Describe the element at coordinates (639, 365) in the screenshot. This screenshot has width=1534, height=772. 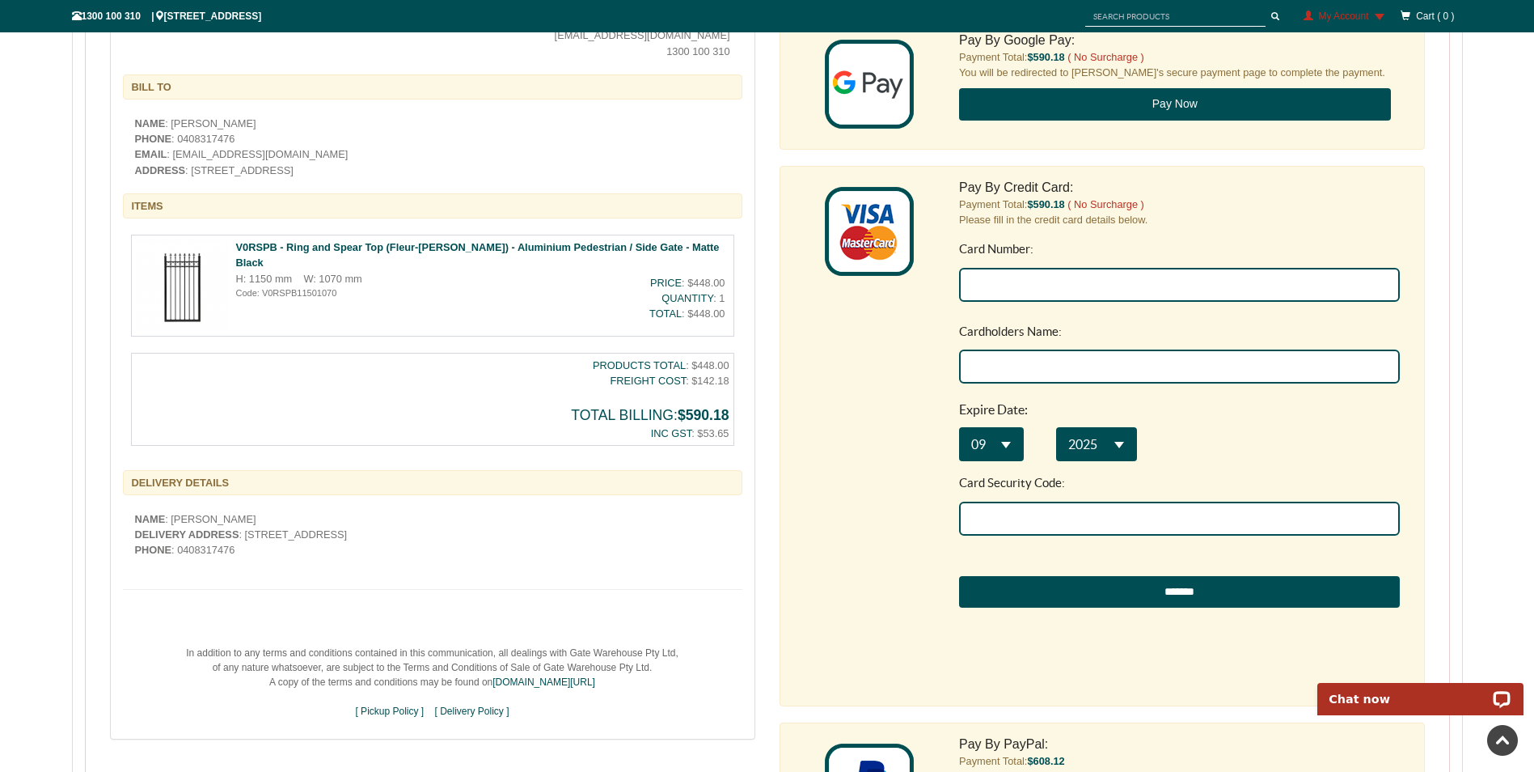
I see `span: PRODUCTS TOTAL` at that location.